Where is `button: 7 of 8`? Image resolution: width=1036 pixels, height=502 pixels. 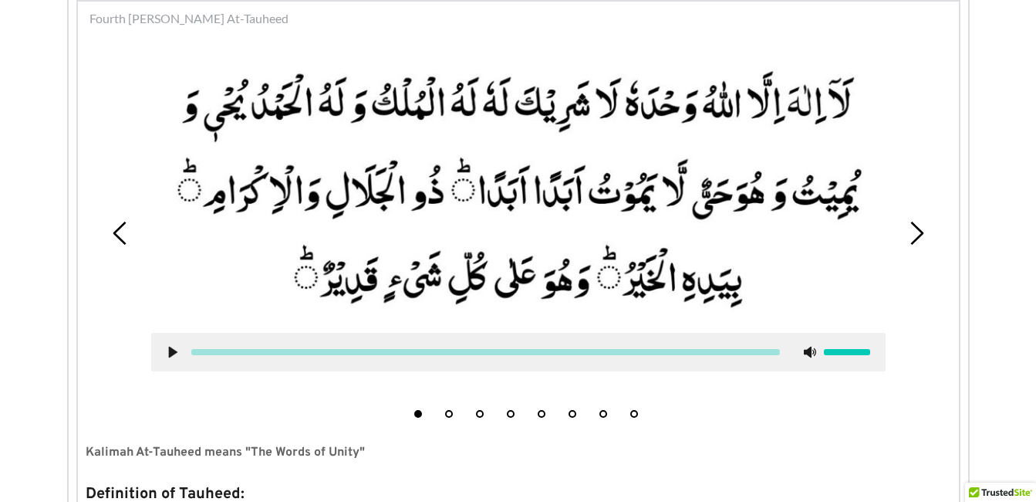
button: 7 of 8 is located at coordinates (603, 414).